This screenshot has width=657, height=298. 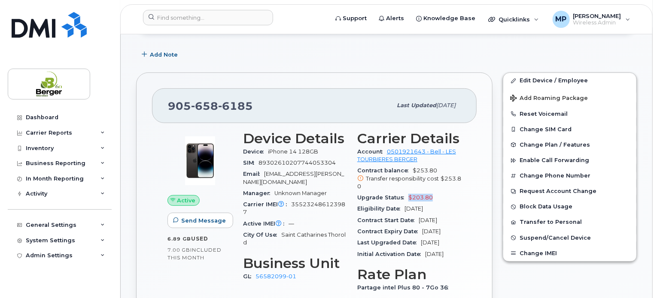 What do you see at coordinates (251, 163) in the screenshot?
I see `span: SIM` at bounding box center [251, 163].